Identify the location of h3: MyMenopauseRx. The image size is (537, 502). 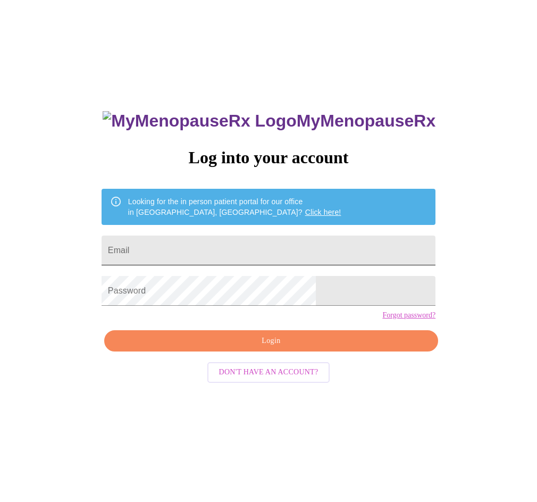
(269, 121).